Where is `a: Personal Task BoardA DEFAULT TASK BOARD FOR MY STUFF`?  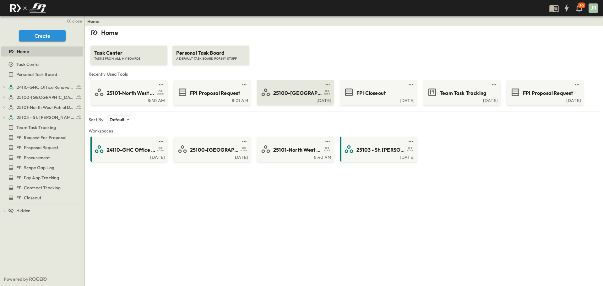 a: Personal Task BoardA DEFAULT TASK BOARD FOR MY STUFF is located at coordinates (211, 52).